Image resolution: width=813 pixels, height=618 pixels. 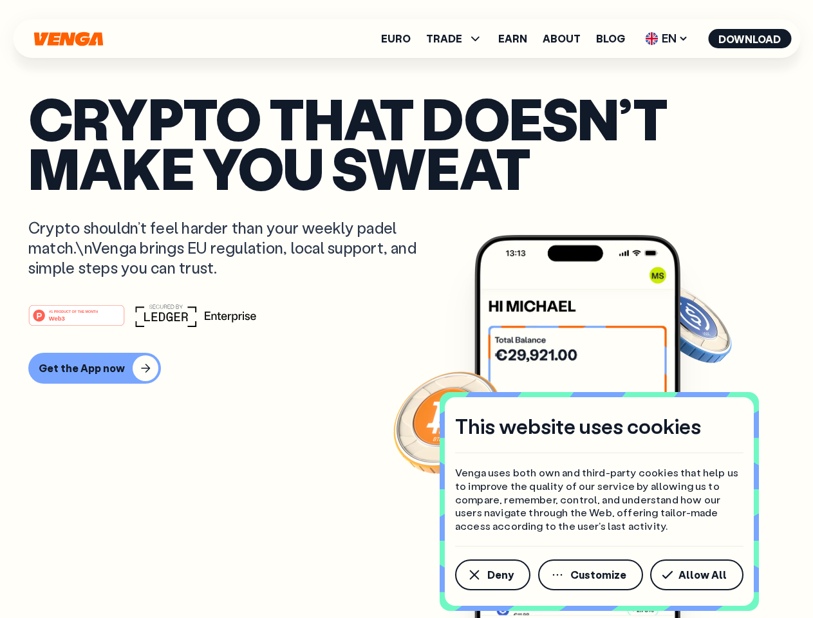 I want to click on button: Allow All, so click(x=697, y=575).